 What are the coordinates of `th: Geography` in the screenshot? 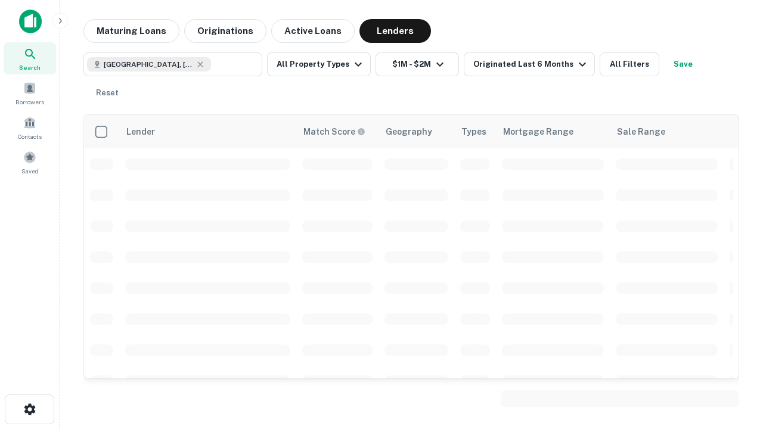 It's located at (416, 132).